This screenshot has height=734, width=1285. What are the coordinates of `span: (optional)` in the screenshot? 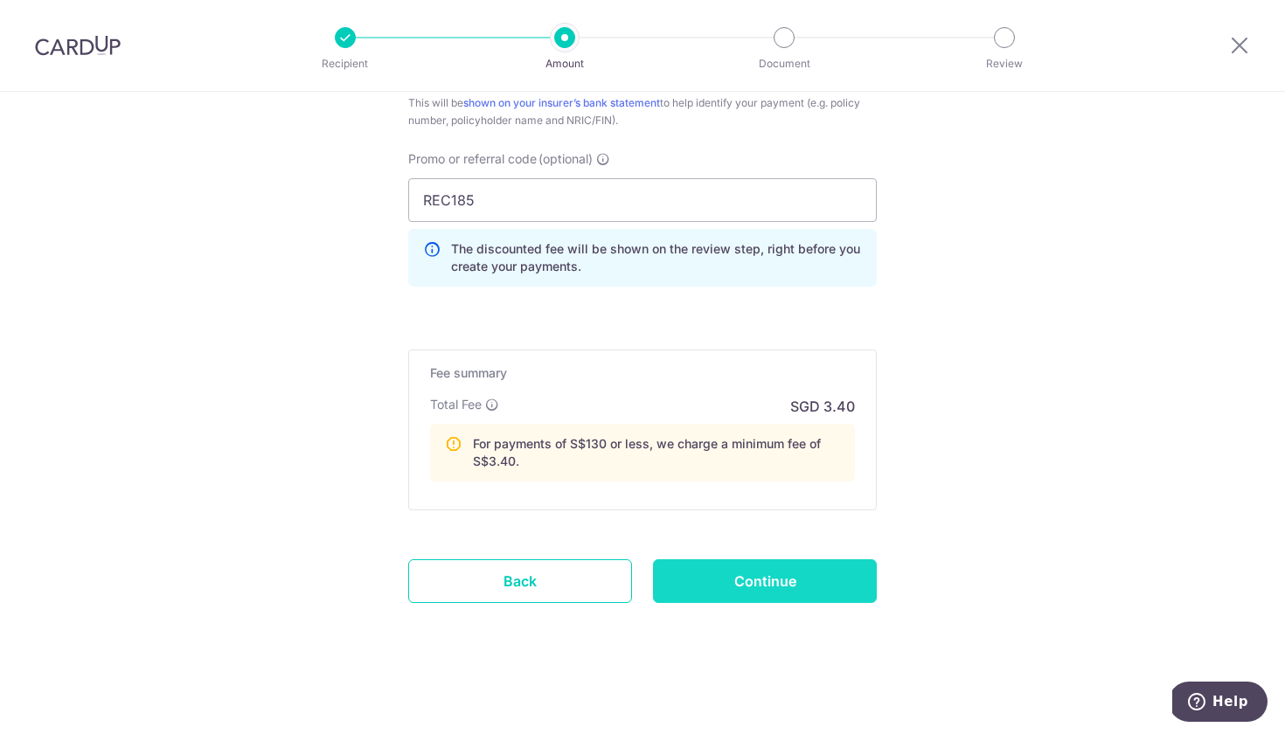 It's located at (566, 159).